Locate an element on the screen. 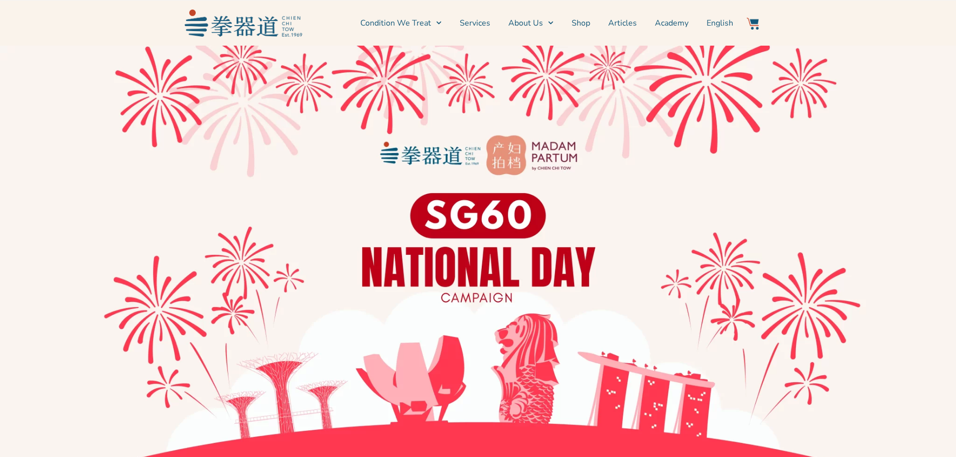  a: Switch to English is located at coordinates (719, 23).